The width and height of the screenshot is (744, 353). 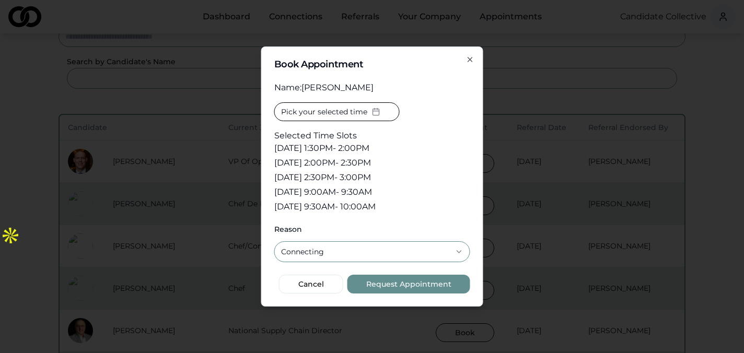 What do you see at coordinates (372, 64) in the screenshot?
I see `h2: Book Appointment` at bounding box center [372, 64].